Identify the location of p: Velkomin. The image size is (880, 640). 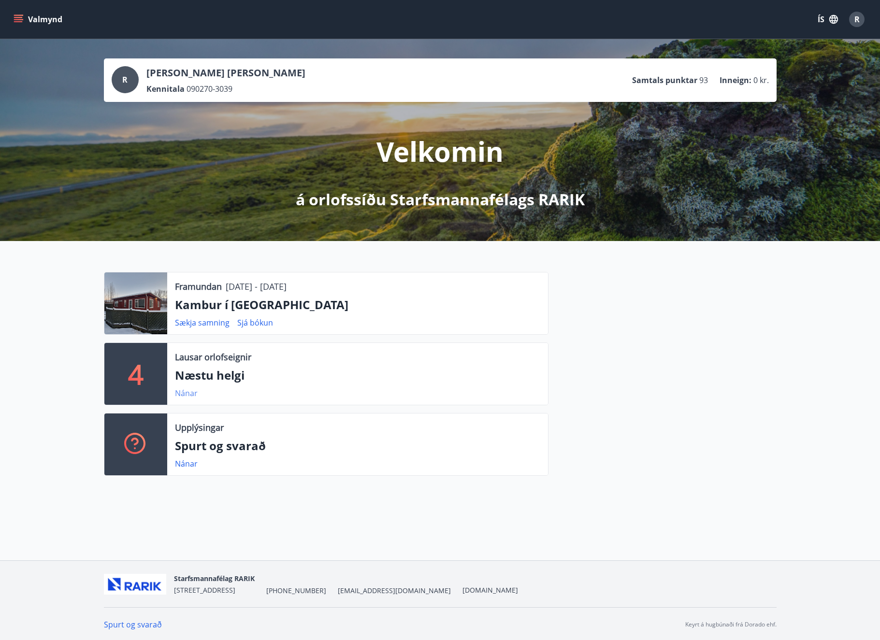
(440, 151).